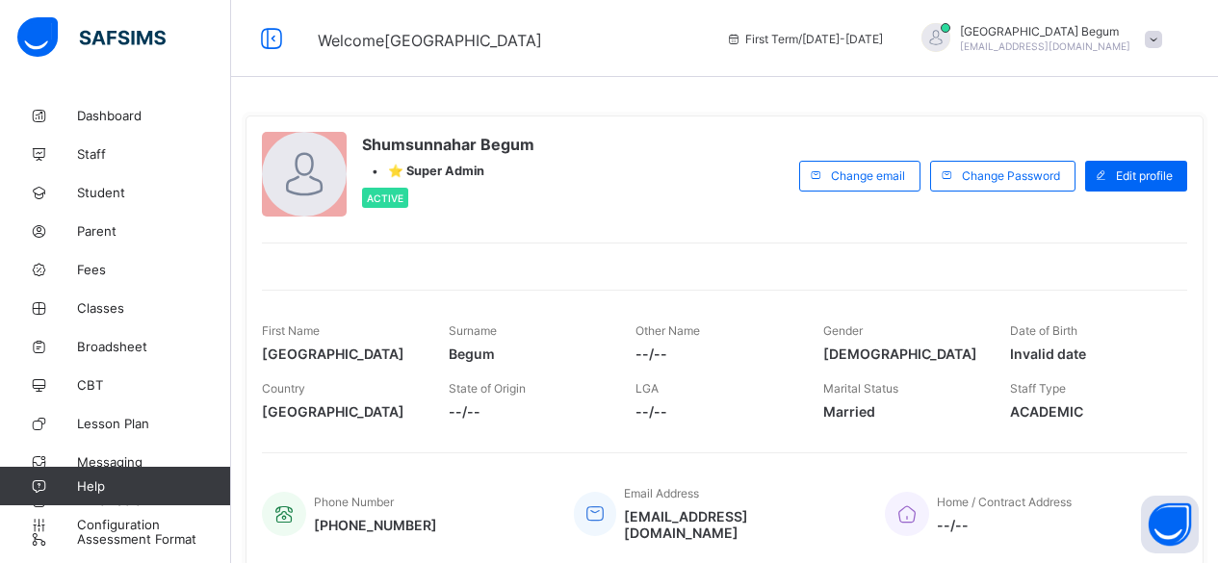 The image size is (1218, 563). I want to click on span: Messaging, so click(154, 462).